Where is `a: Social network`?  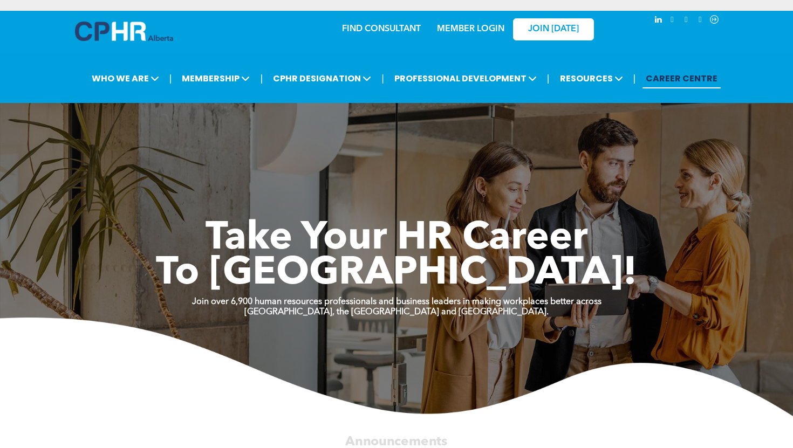 a: Social network is located at coordinates (714, 20).